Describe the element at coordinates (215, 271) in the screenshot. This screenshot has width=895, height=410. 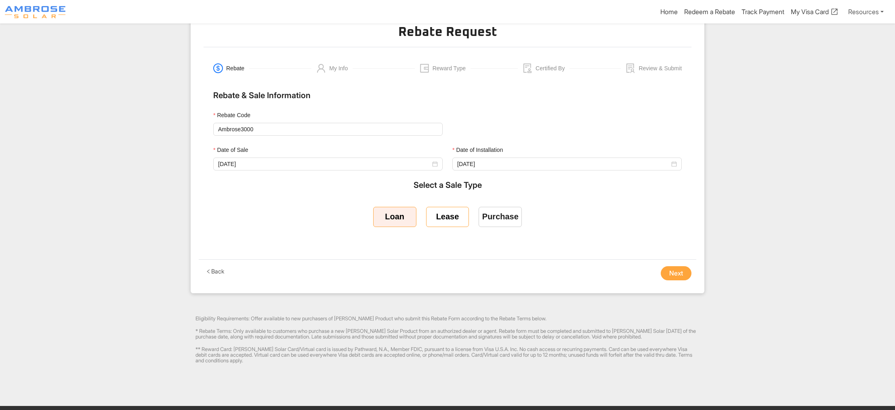
I see `button: leftBack` at that location.